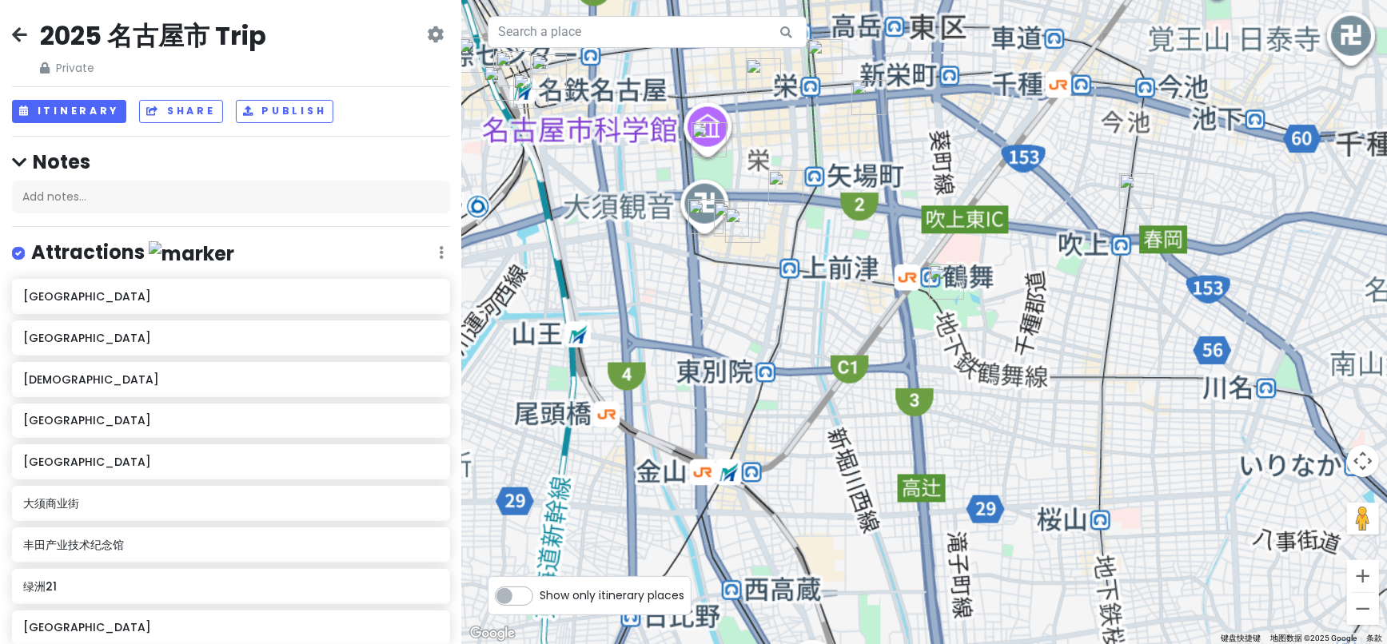 This screenshot has height=644, width=1387. I want to click on div: THE SUSHI NAGOYA 海, so click(549, 72).